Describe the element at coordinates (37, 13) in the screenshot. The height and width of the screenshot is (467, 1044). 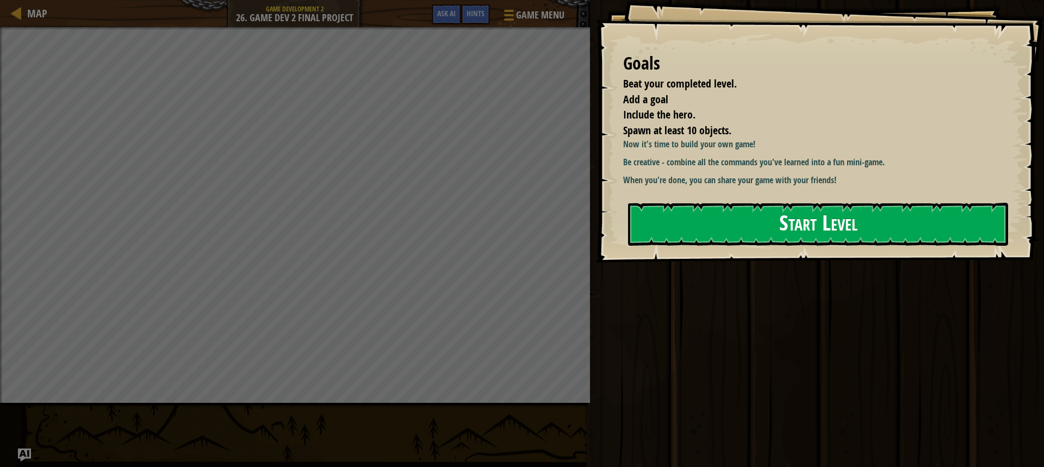
I see `span: Map` at that location.